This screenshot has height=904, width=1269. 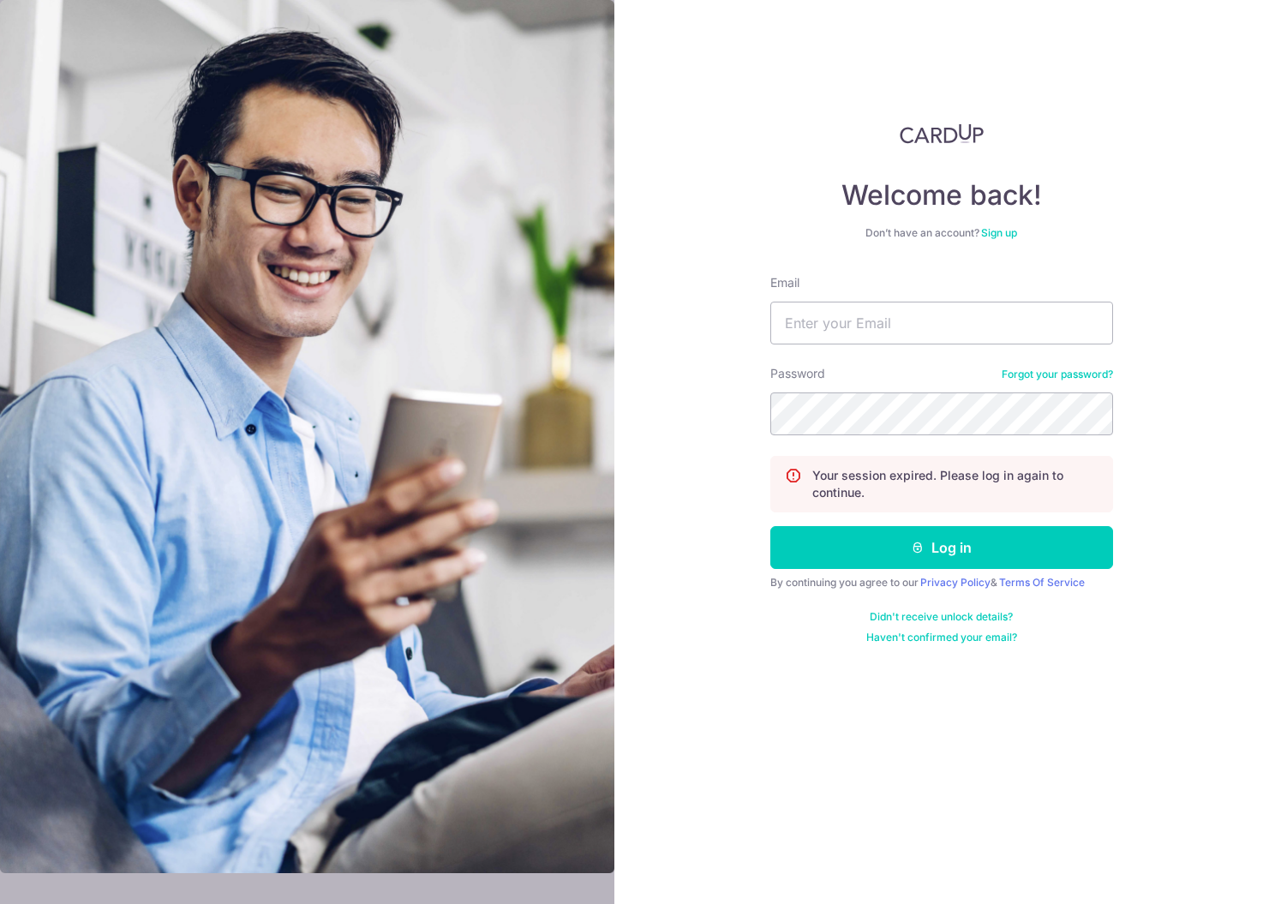 I want to click on input: Enter your Email, so click(x=942, y=323).